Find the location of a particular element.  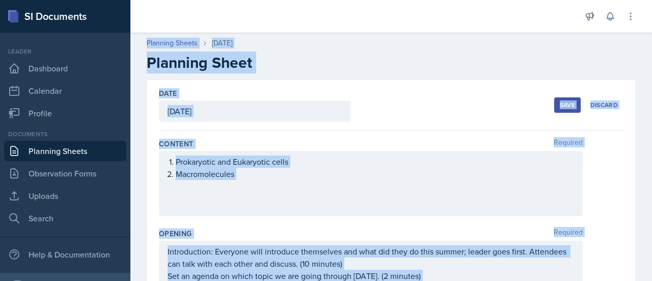

div: Leader is located at coordinates (65, 51).